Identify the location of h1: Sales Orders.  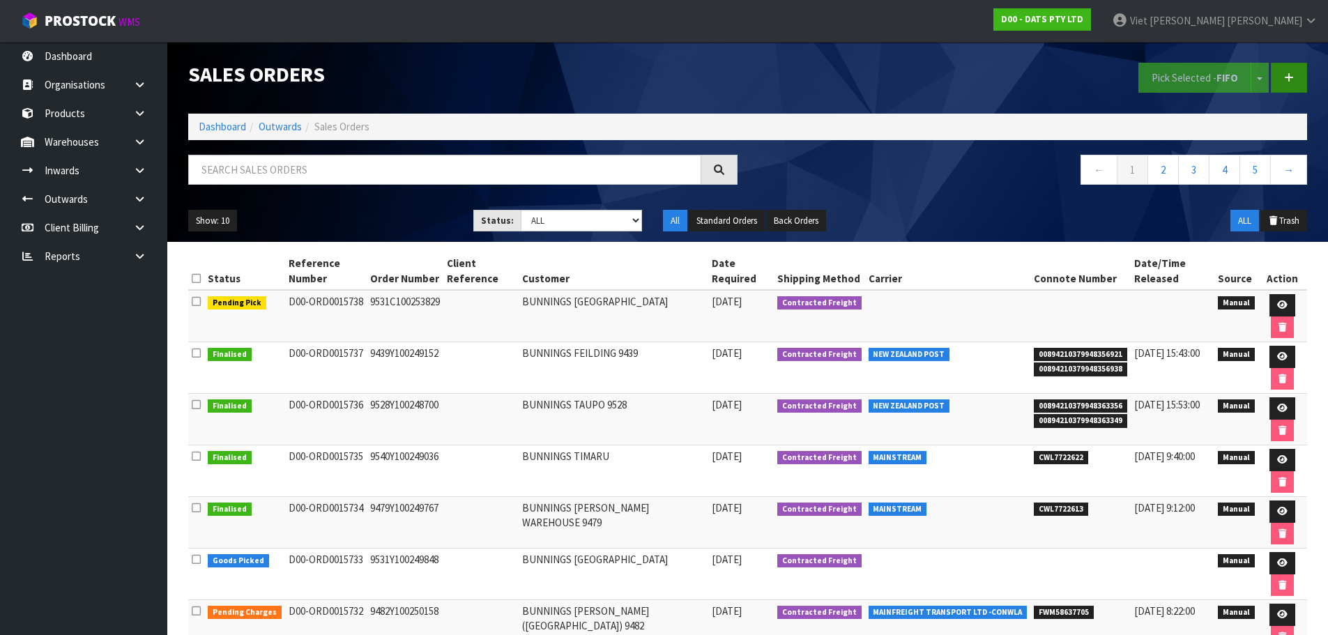
(463, 74).